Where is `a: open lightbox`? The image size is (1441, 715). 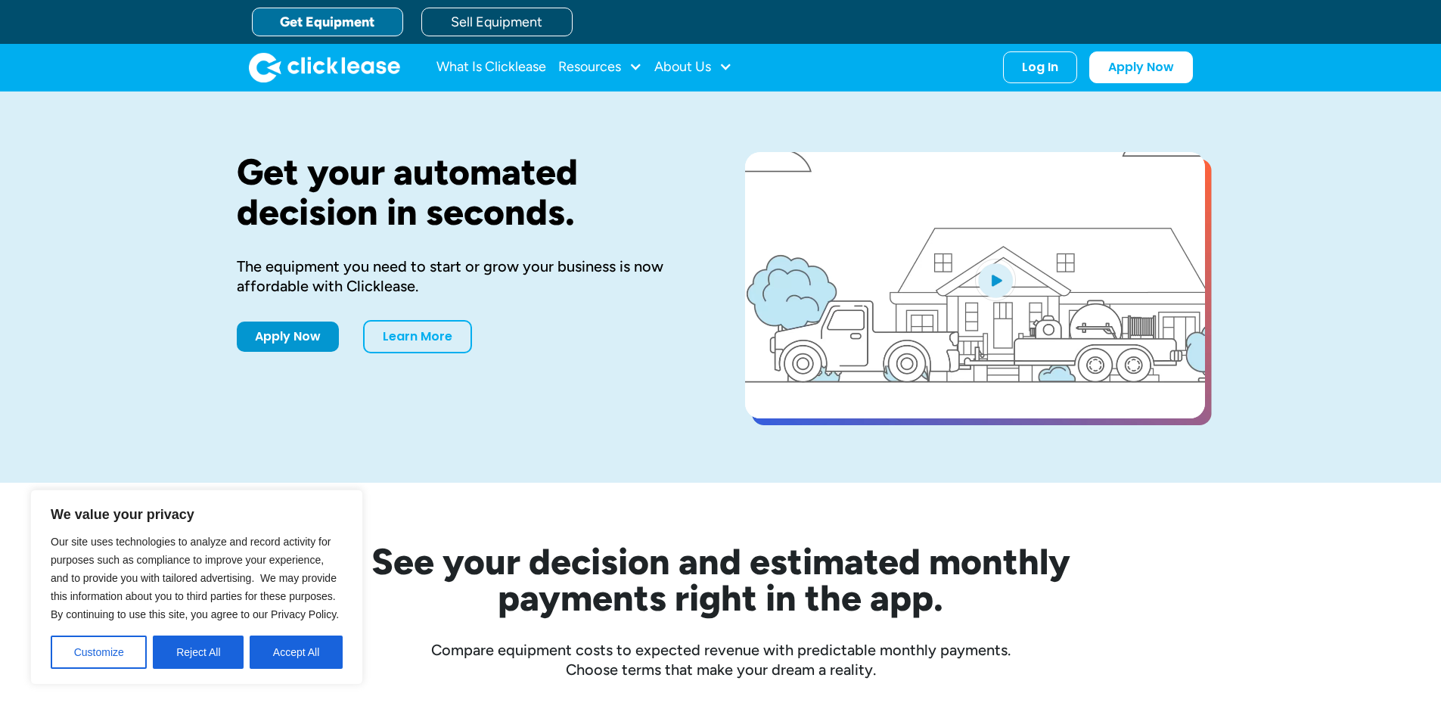 a: open lightbox is located at coordinates (975, 285).